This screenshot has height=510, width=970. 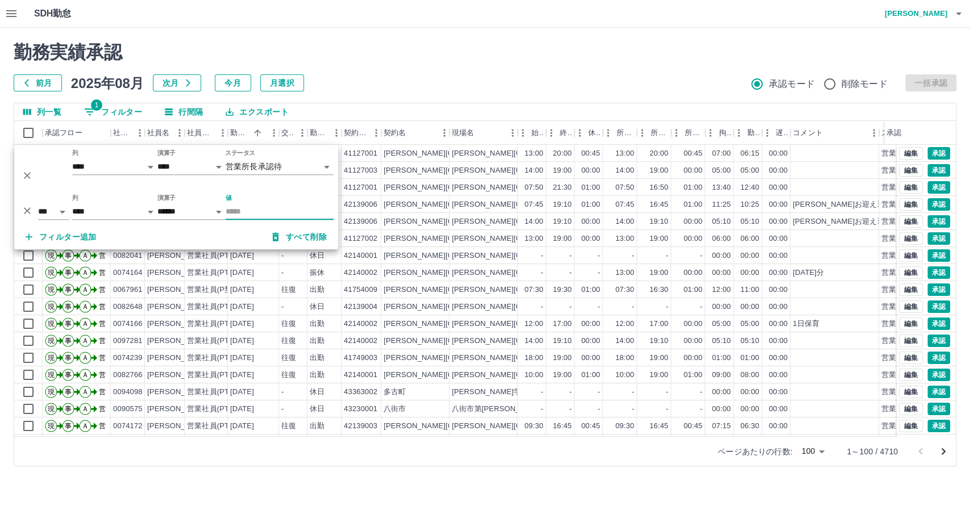 What do you see at coordinates (128, 256) in the screenshot?
I see `div: 0082041` at bounding box center [128, 256].